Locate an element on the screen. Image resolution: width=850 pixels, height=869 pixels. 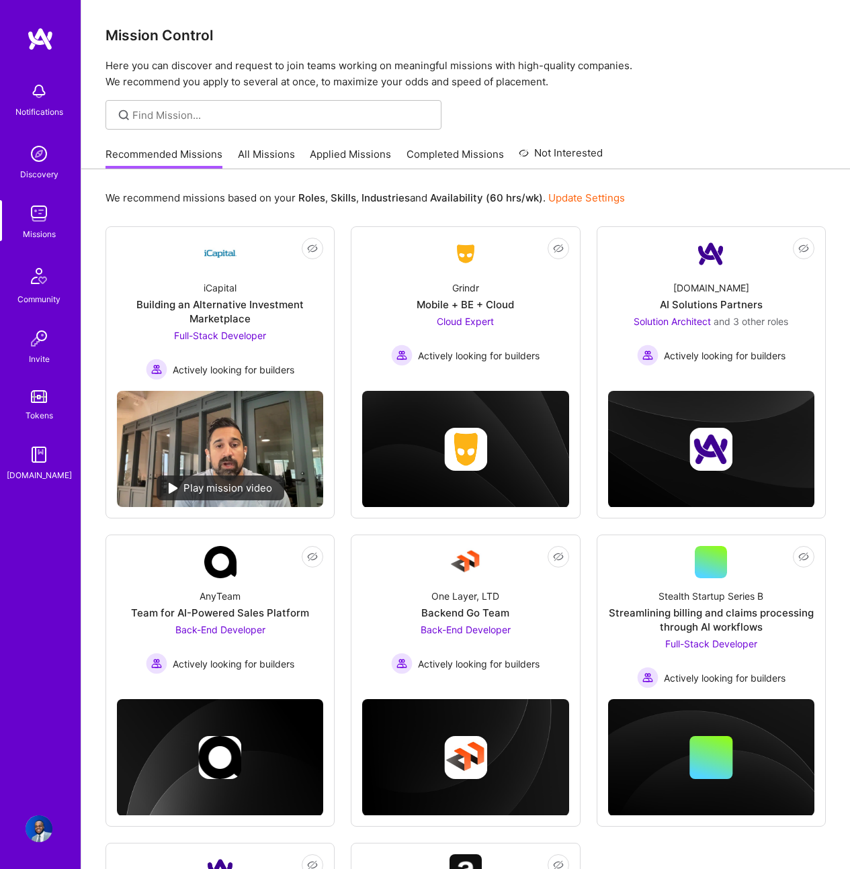
div: Grindr is located at coordinates (465, 287).